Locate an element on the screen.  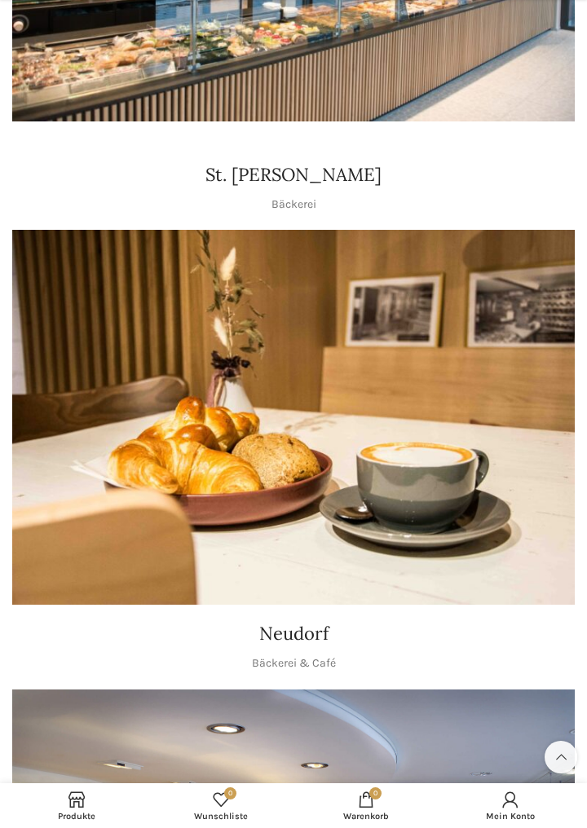
p: Bäckerei & Café is located at coordinates (293, 663).